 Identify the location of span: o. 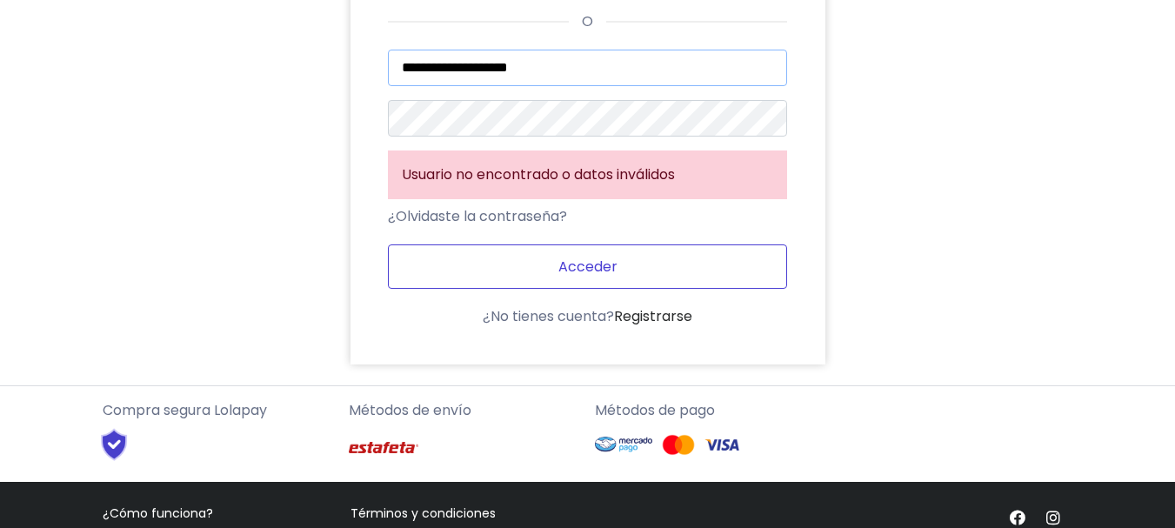
(587, 21).